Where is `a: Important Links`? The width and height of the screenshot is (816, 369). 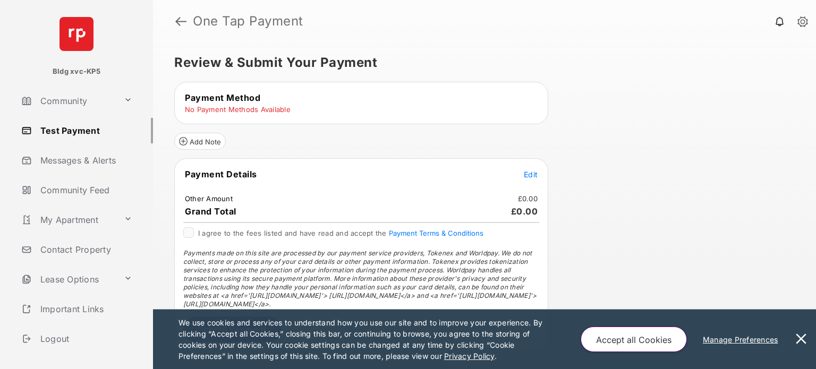
a: Important Links is located at coordinates (77, 309).